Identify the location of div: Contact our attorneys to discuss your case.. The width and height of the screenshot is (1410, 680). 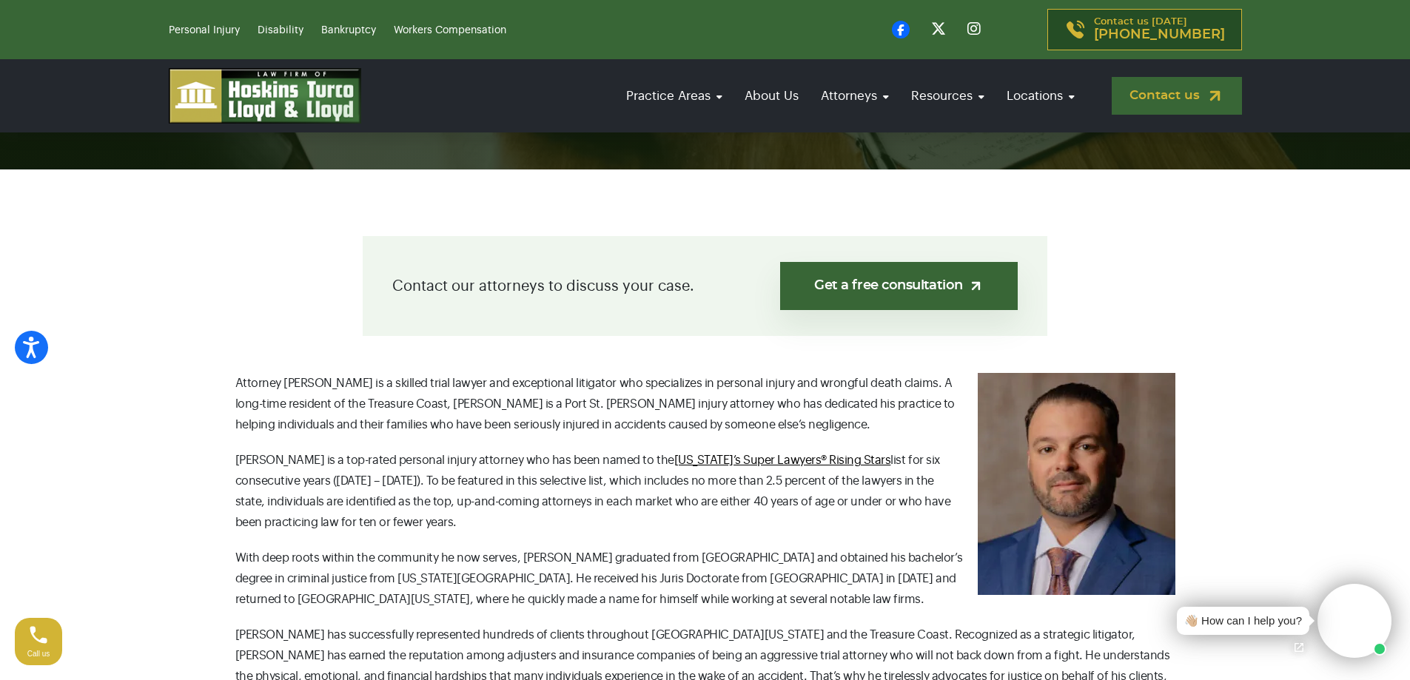
(704, 286).